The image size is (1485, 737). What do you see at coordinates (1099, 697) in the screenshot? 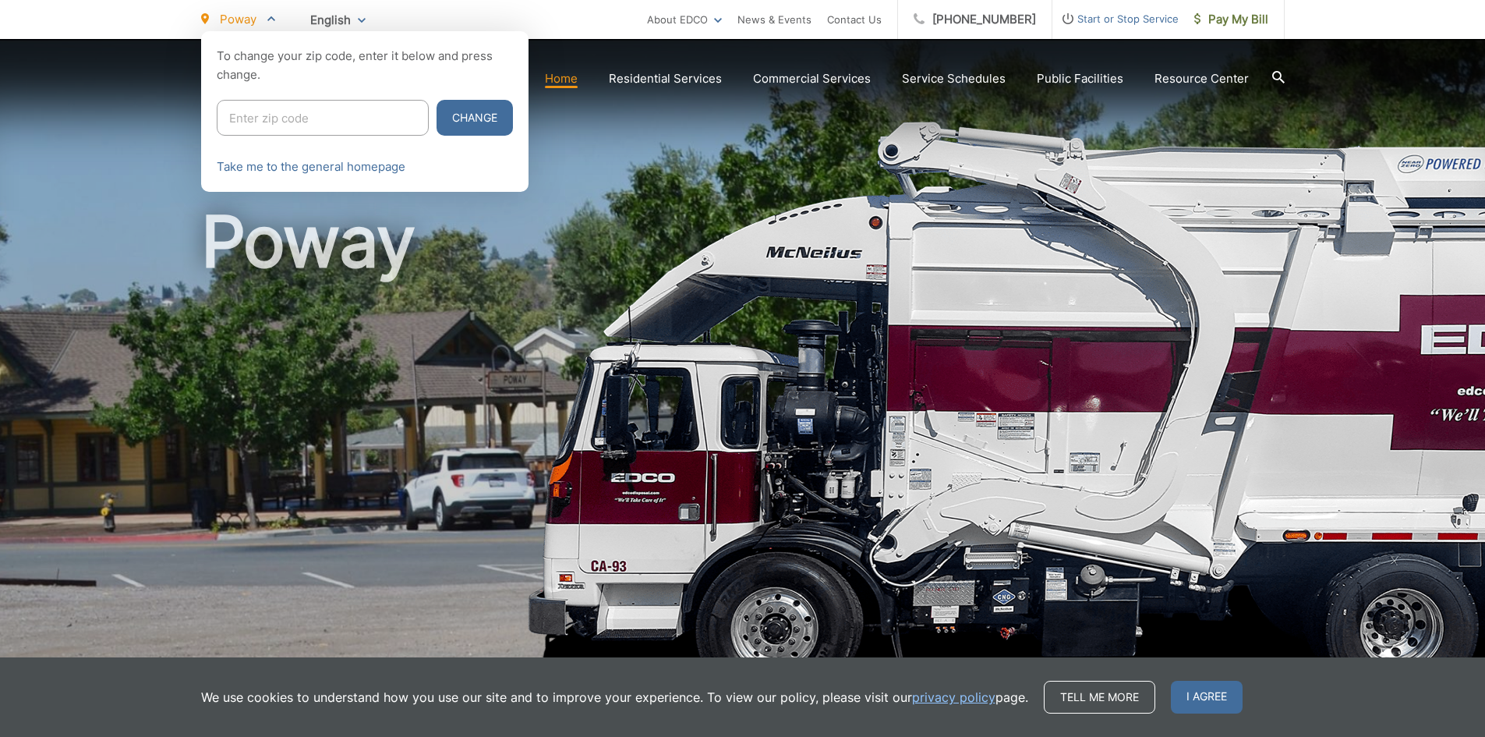
I see `a: Tell me more` at bounding box center [1099, 697].